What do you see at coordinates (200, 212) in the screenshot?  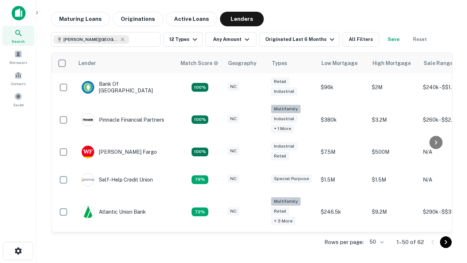 I see `div: Matching Properties: 10, hasApolloMatch: undefined` at bounding box center [200, 212].